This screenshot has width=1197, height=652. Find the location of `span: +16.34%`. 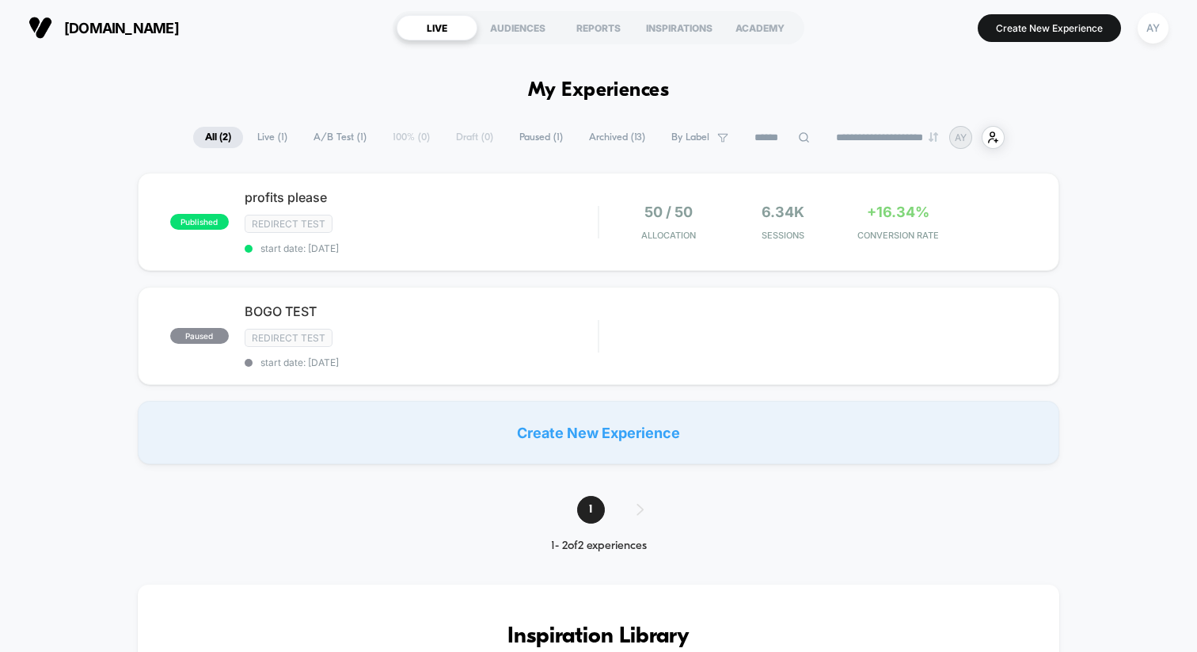

span: +16.34% is located at coordinates (898, 211).